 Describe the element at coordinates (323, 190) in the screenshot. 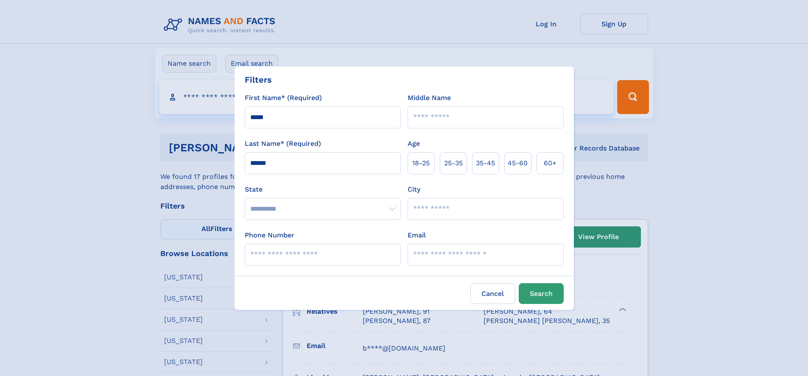

I see `label: State` at that location.